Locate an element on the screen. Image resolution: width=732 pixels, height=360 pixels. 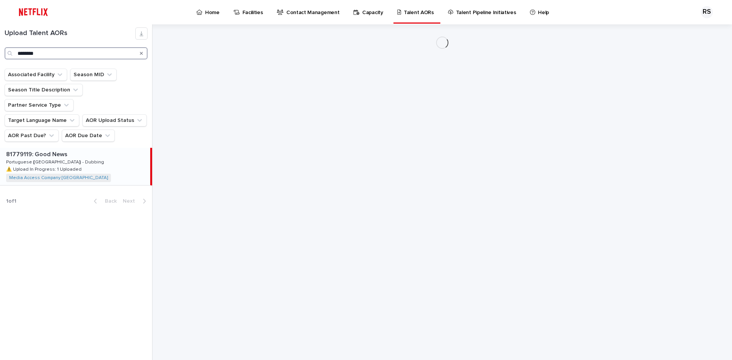
img: ifQbXi3ZQGMSEF7WDB7W is located at coordinates (33, 12).